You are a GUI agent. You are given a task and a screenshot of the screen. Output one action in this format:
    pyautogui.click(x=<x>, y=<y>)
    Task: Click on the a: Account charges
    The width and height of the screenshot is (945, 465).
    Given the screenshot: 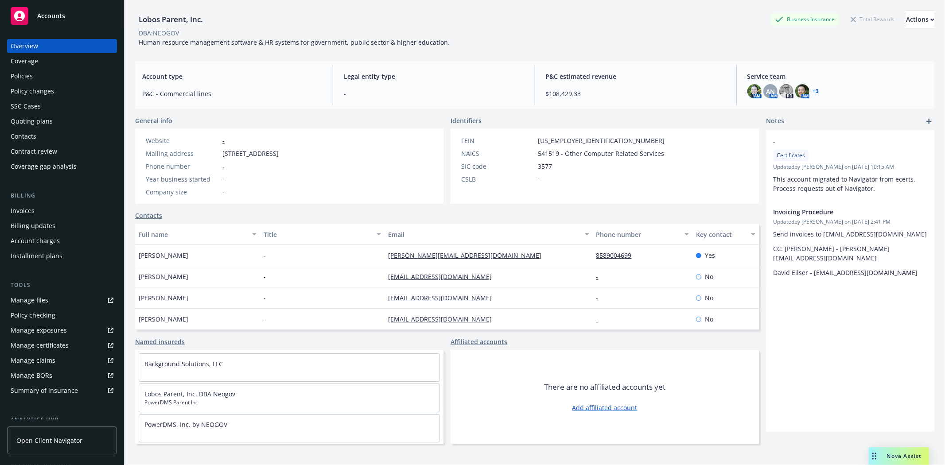 What is the action you would take?
    pyautogui.click(x=62, y=241)
    